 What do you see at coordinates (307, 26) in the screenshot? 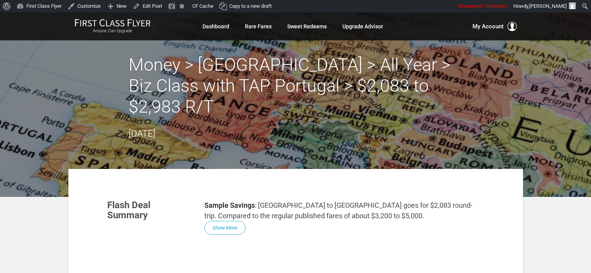
I see `a: Sweet Redeems` at bounding box center [307, 26].